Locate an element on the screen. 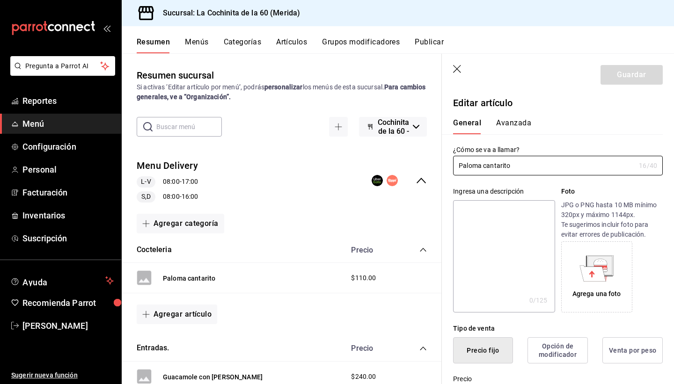 This screenshot has height=384, width=674. button: Artículos is located at coordinates (291, 45).